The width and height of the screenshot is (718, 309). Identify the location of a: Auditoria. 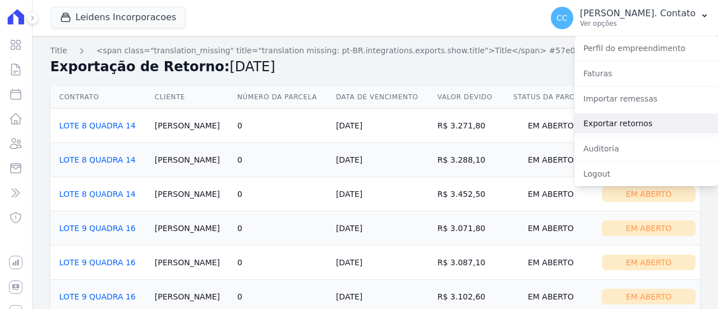
(646, 149).